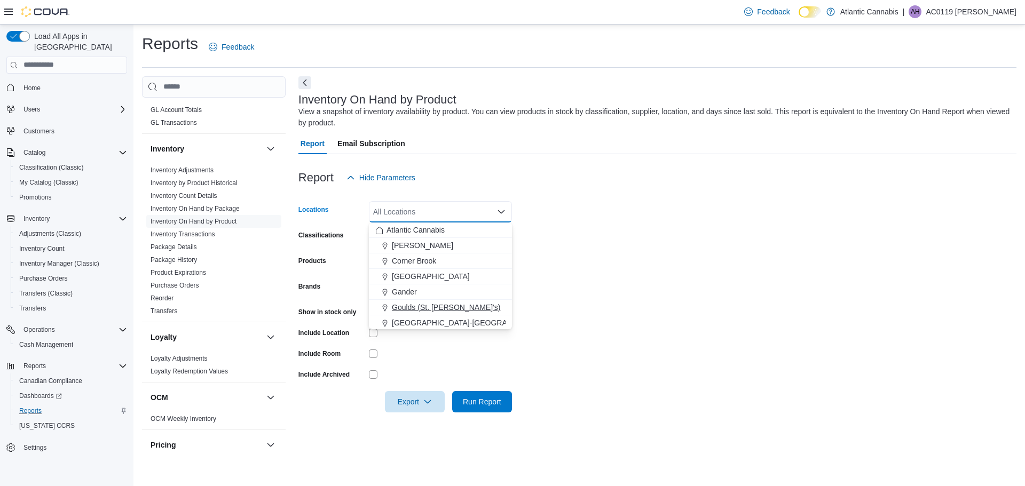 The image size is (1025, 486). I want to click on span: Dashboards, so click(71, 396).